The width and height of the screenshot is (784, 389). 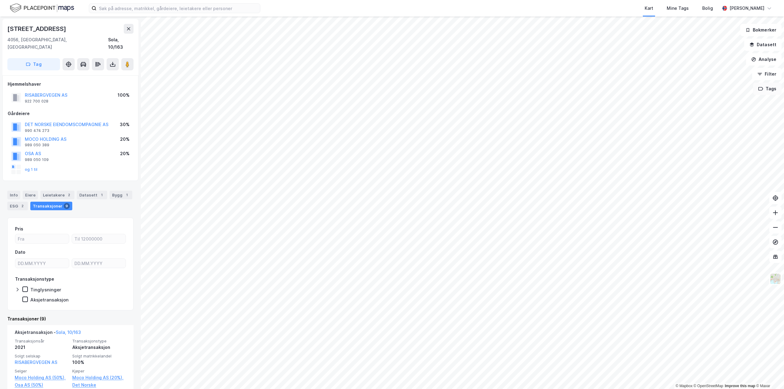 I want to click on div: Hjemmelshaver, so click(x=70, y=84).